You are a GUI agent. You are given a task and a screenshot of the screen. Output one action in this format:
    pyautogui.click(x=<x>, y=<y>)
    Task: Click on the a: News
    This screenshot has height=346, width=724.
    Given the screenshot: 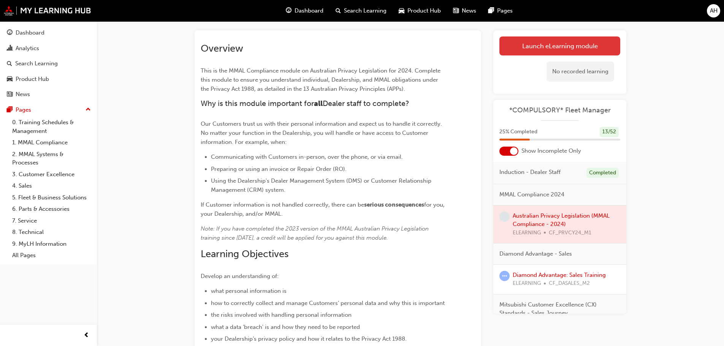 What is the action you would take?
    pyautogui.click(x=48, y=94)
    